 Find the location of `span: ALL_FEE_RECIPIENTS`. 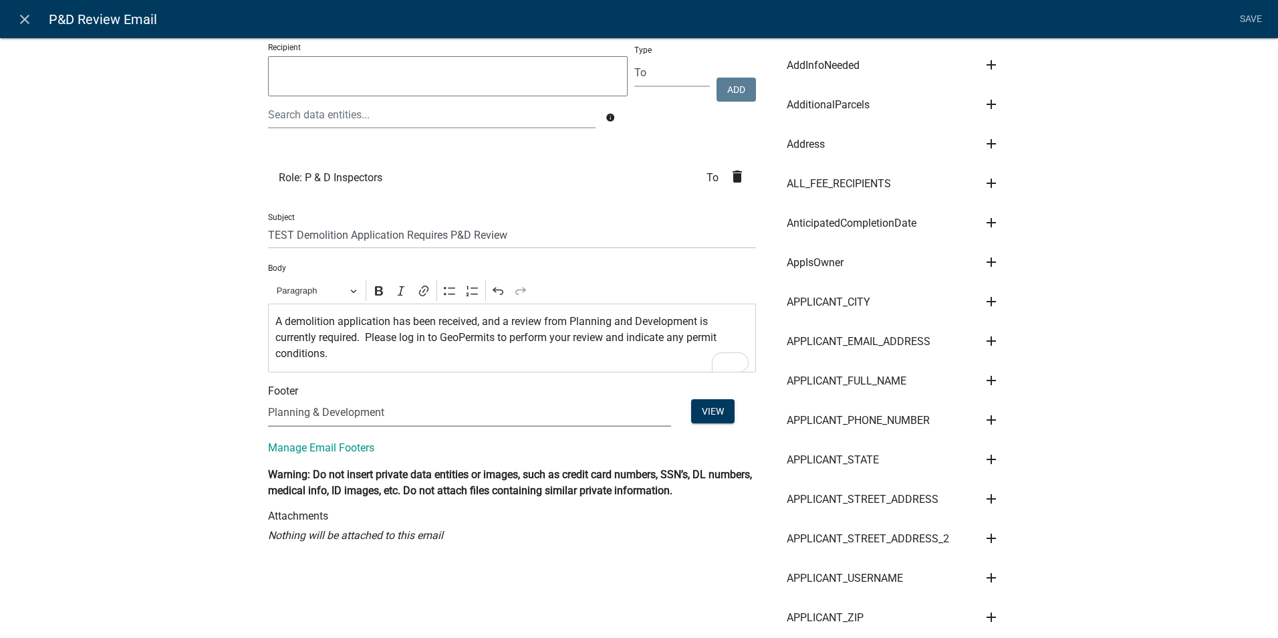

span: ALL_FEE_RECIPIENTS is located at coordinates (839, 184).